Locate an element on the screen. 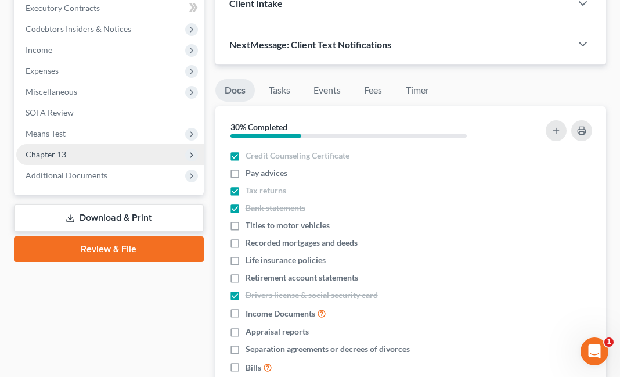  span: Retirement account statements is located at coordinates (302, 278).